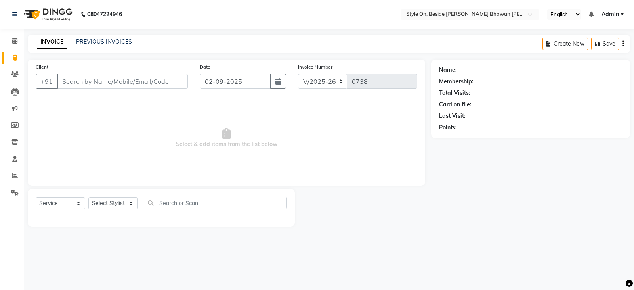 The width and height of the screenshot is (634, 290). I want to click on label: Invoice Number, so click(315, 67).